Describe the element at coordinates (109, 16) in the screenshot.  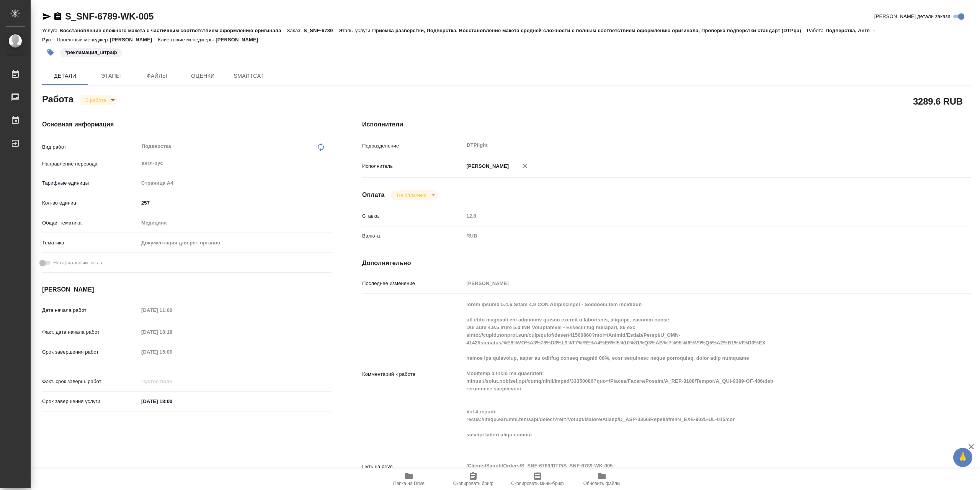
I see `a: S_SNF-6789-WK-005` at that location.